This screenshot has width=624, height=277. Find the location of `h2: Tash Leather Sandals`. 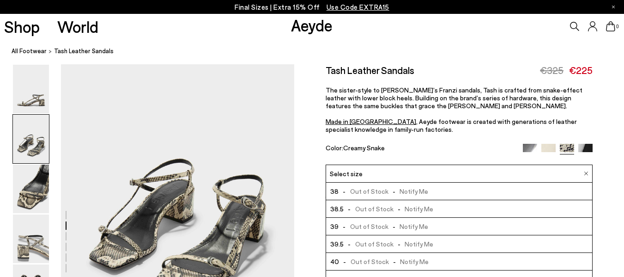

h2: Tash Leather Sandals is located at coordinates (370, 70).